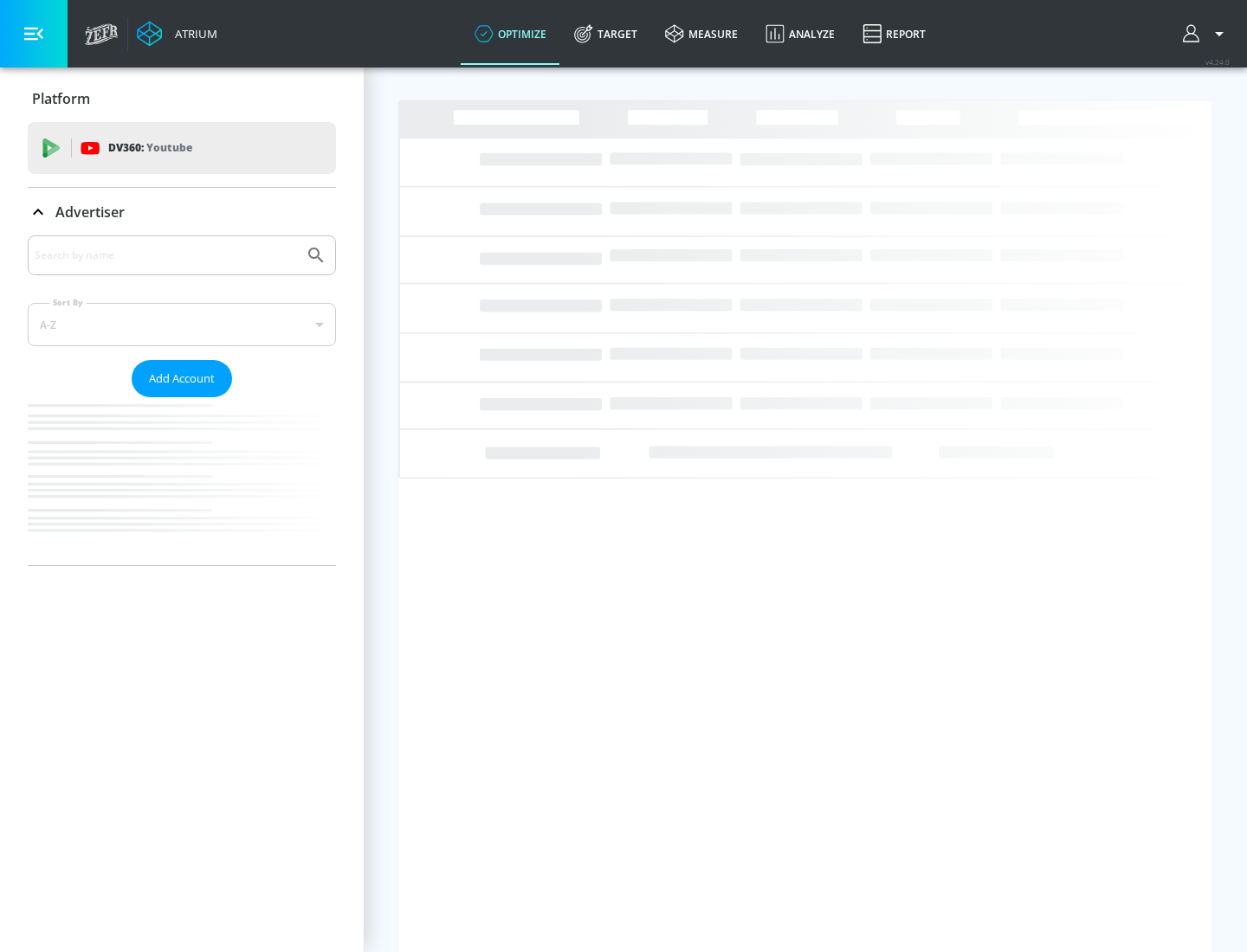  What do you see at coordinates (800, 34) in the screenshot?
I see `a: Analyze` at bounding box center [800, 34].